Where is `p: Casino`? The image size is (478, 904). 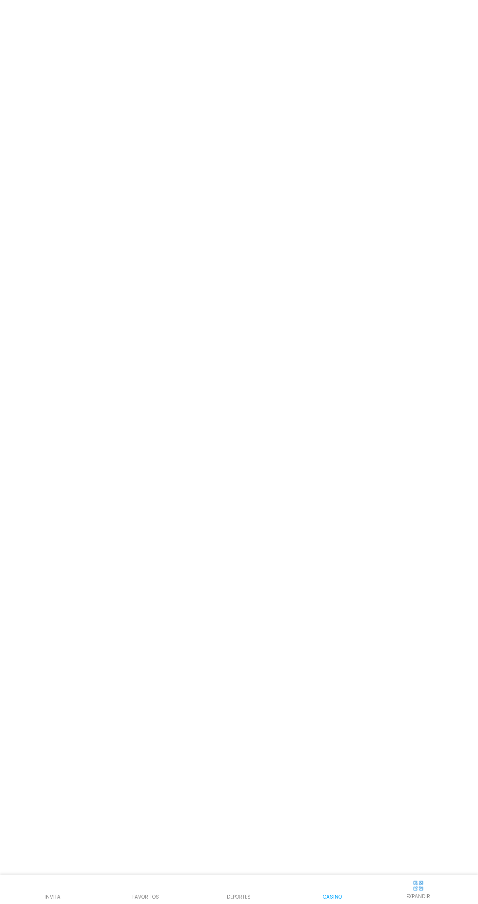
p: Casino is located at coordinates (332, 897).